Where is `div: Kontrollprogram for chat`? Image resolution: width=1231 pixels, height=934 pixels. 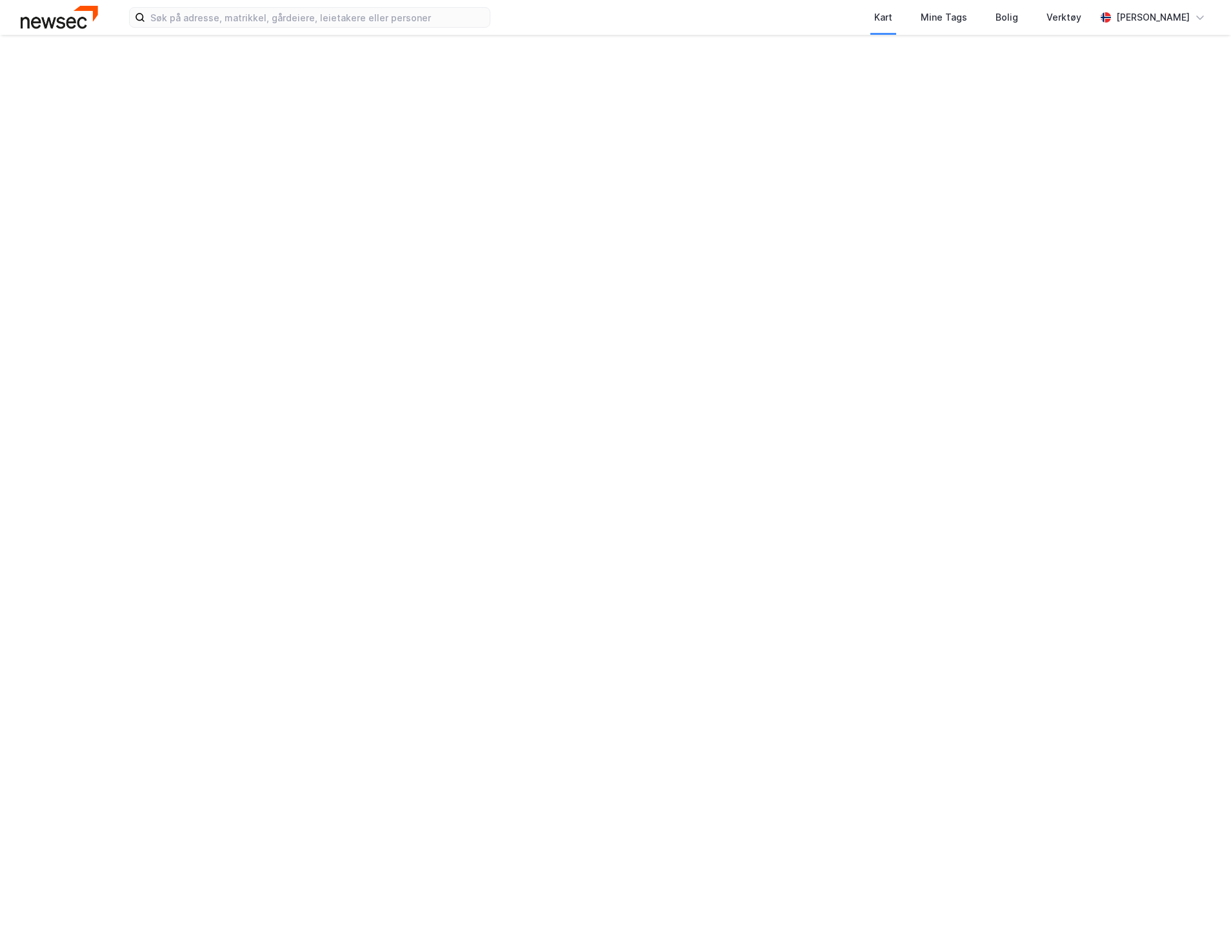 div: Kontrollprogram for chat is located at coordinates (1198, 903).